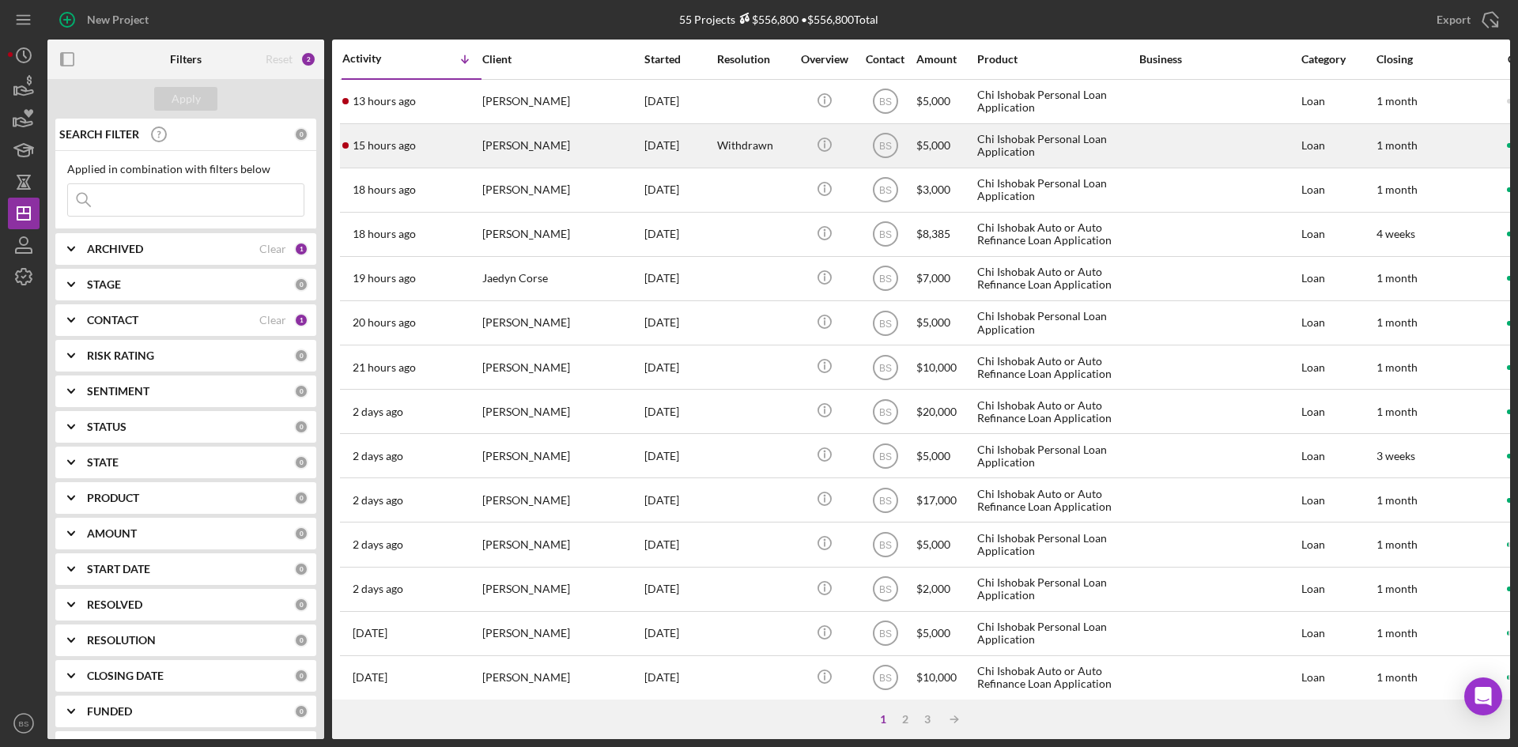 The width and height of the screenshot is (1518, 747). I want to click on div: Open Intercom Messenger, so click(1483, 697).